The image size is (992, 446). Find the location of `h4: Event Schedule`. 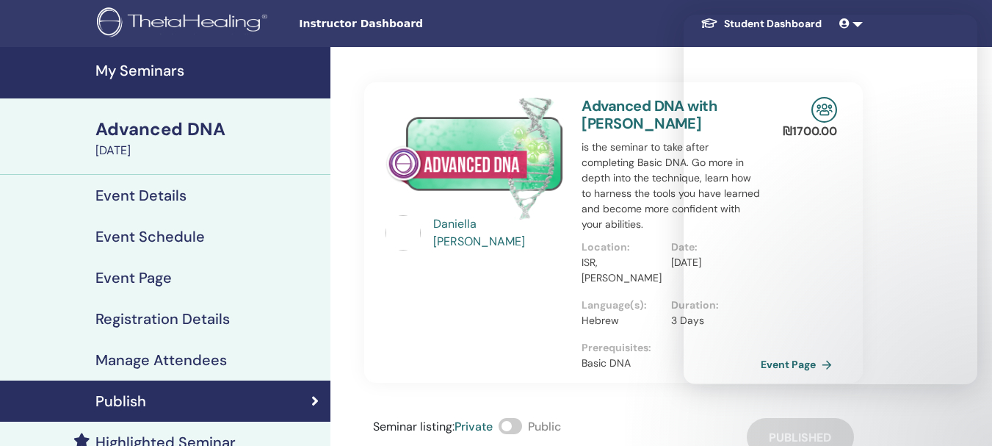

h4: Event Schedule is located at coordinates (150, 236).